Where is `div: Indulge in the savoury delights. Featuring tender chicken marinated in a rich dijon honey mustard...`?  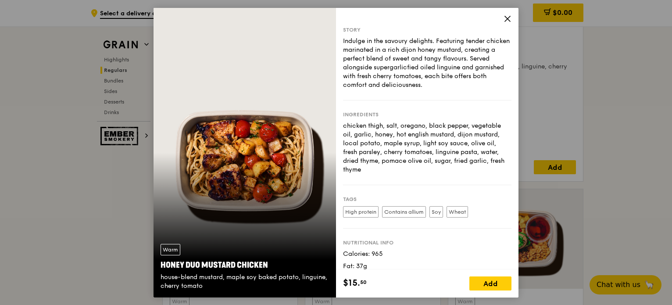
div: Indulge in the savoury delights. Featuring tender chicken marinated in a rich dijon honey mustard... is located at coordinates (427, 63).